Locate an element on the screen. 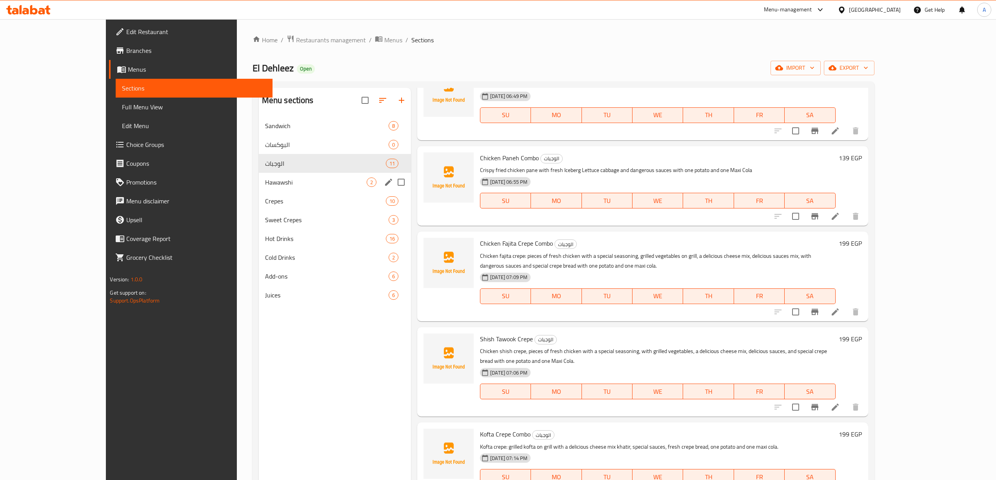 This screenshot has height=480, width=996. a: Promotions is located at coordinates (190, 182).